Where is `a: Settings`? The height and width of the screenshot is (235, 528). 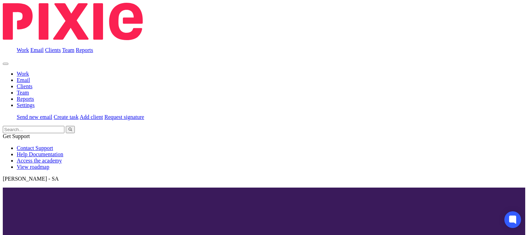
a: Settings is located at coordinates (26, 105).